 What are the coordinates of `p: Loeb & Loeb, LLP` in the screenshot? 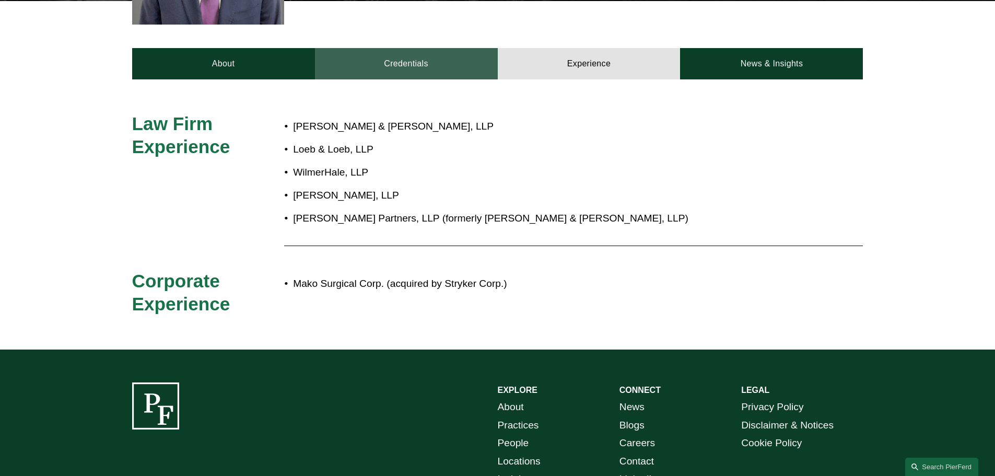 It's located at (532, 149).